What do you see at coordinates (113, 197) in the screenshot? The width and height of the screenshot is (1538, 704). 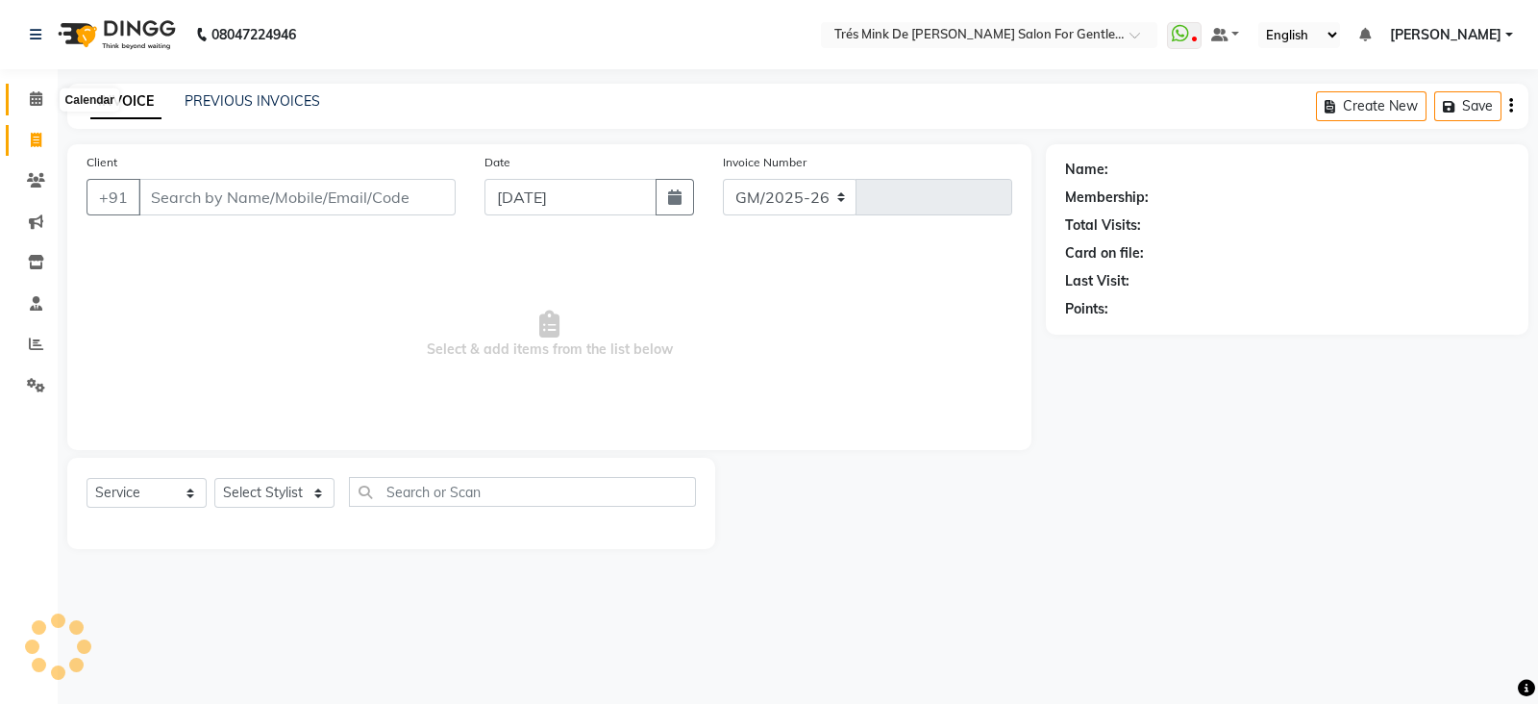 I see `button: +91` at bounding box center [113, 197].